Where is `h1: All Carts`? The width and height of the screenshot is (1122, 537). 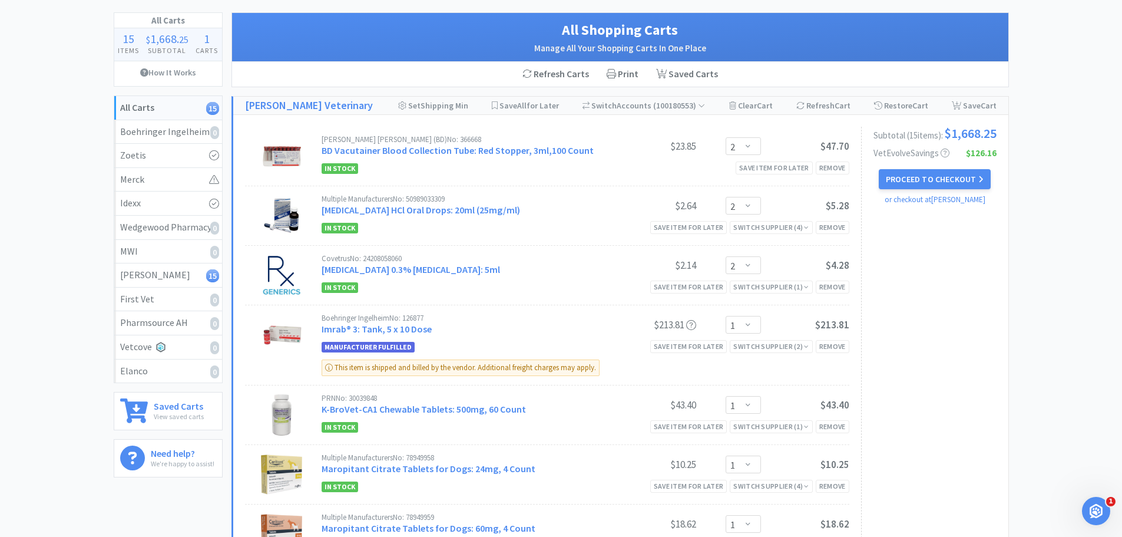
h1: All Carts is located at coordinates (168, 21).